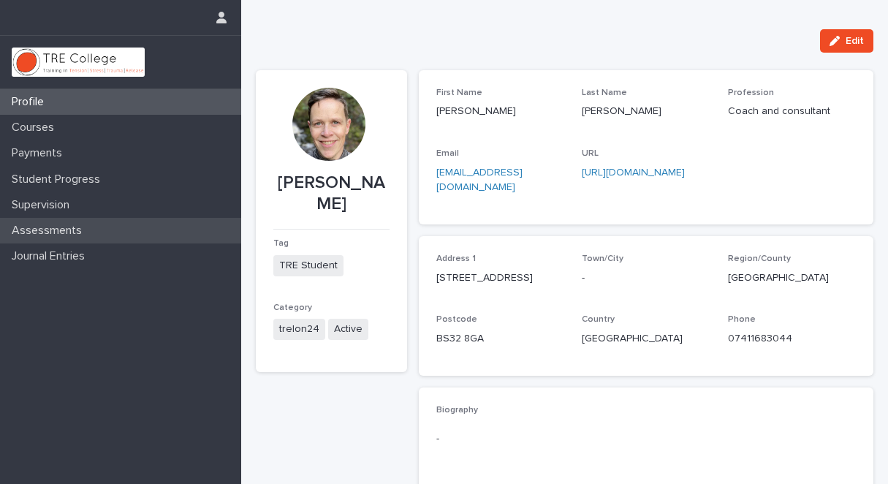 Image resolution: width=888 pixels, height=484 pixels. Describe the element at coordinates (457, 320) in the screenshot. I see `span: Postcode` at that location.